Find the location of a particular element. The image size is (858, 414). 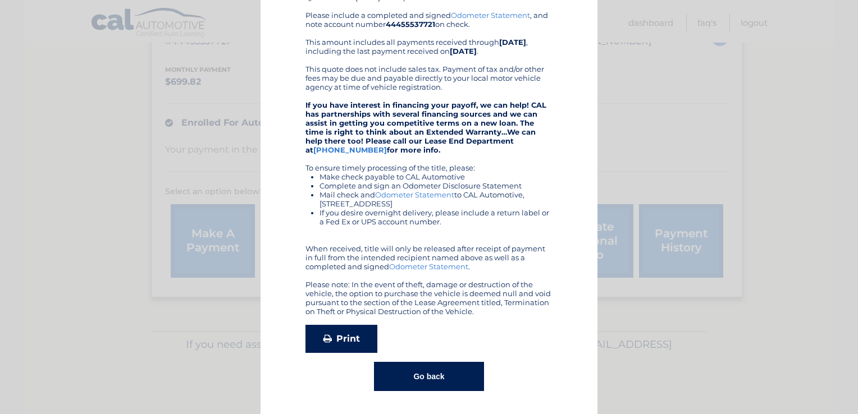

button: Go back is located at coordinates (428, 377).